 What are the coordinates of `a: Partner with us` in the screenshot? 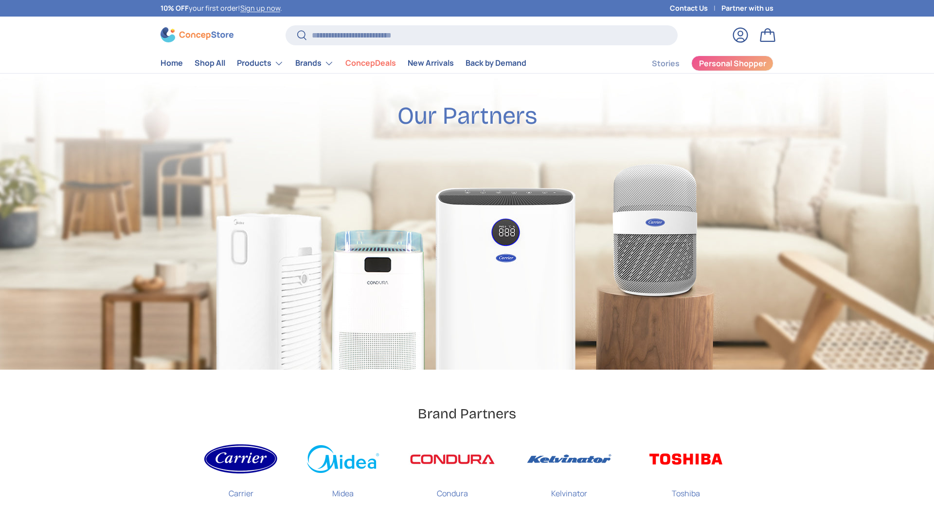 It's located at (748, 8).